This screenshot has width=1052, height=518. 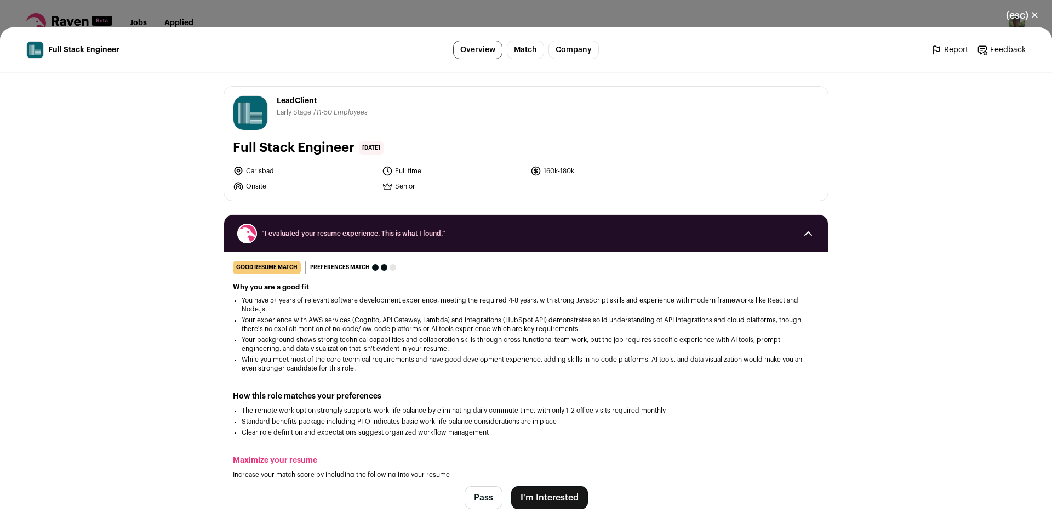 I want to click on li: The remote work option strongly supports work-life balance by eliminating daily commute time, wit..., so click(x=526, y=410).